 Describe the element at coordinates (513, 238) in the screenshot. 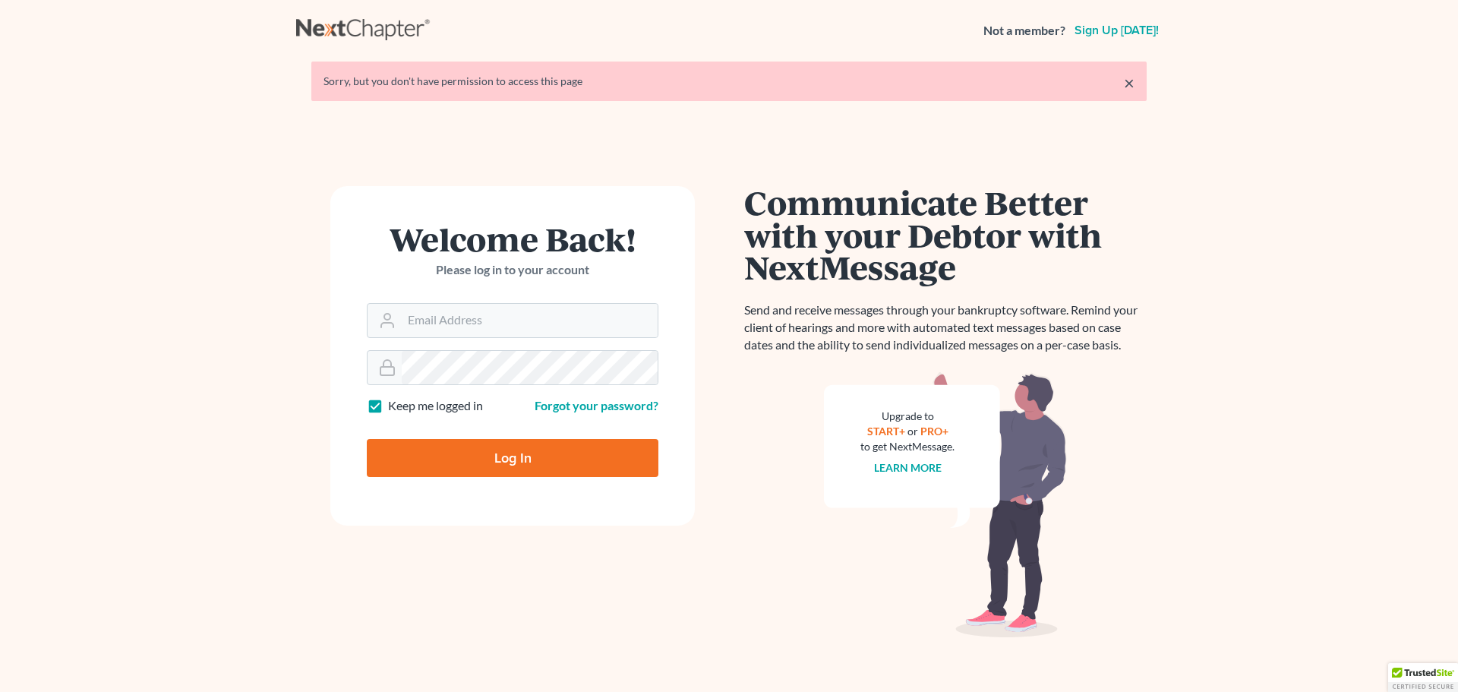

I see `h1: Welcome Back!` at that location.